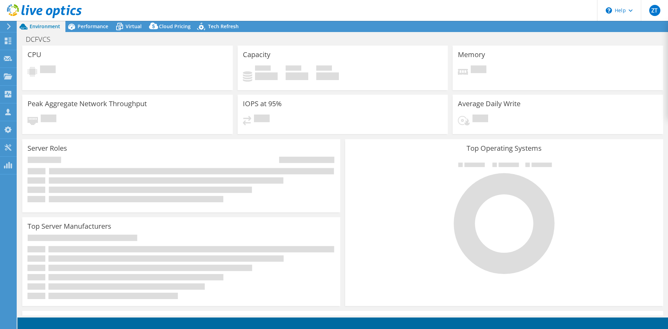 This screenshot has width=668, height=329. I want to click on svg: \n, so click(609, 10).